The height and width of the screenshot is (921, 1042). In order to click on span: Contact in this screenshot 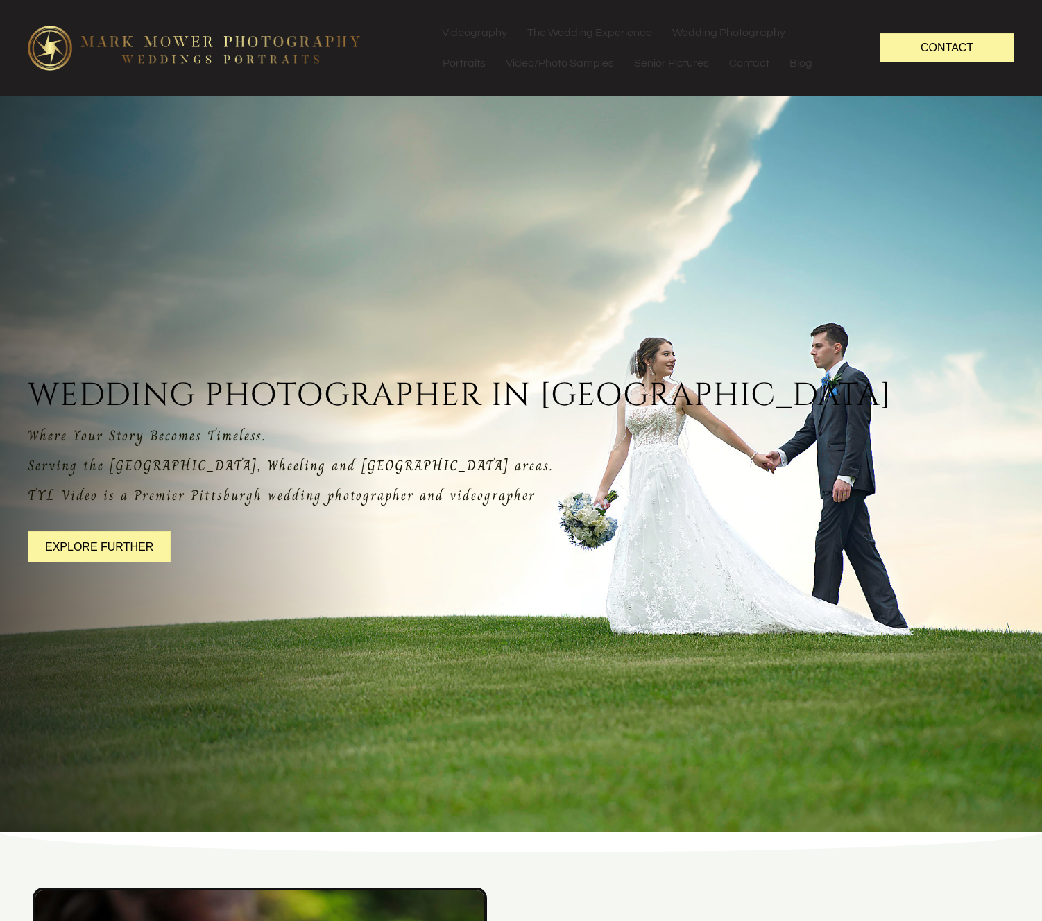, I will do `click(947, 47)`.